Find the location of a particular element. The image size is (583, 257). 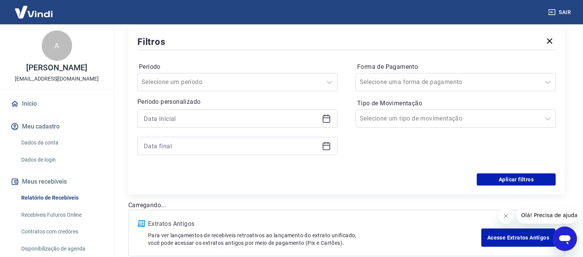

span: Olá! Precisa de ajuda? is located at coordinates (34, 8).